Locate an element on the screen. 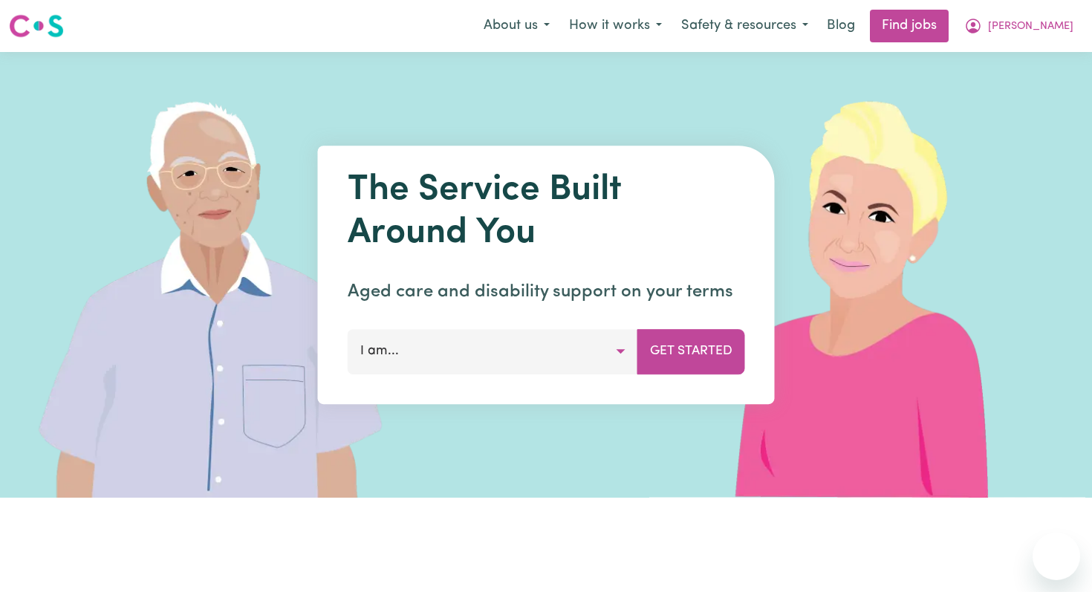 This screenshot has height=592, width=1092. a: Blog is located at coordinates (841, 26).